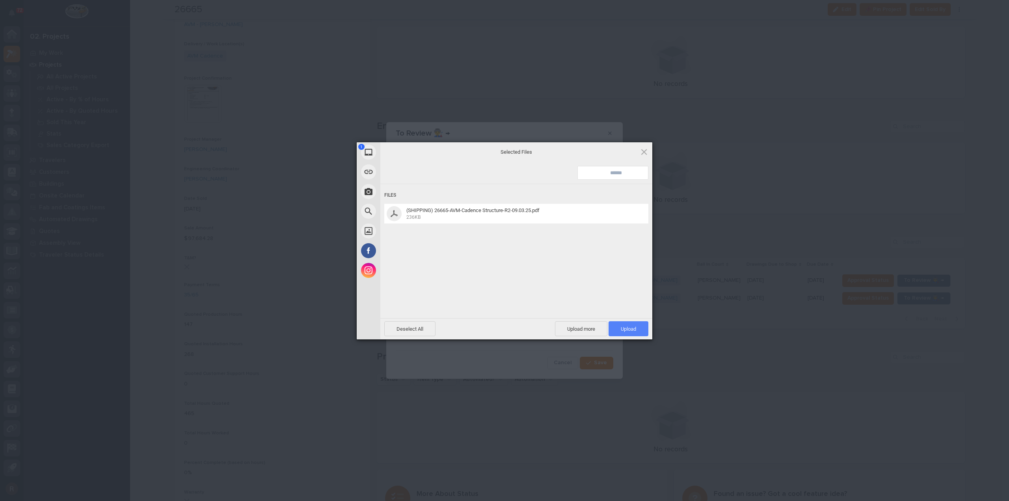 The height and width of the screenshot is (501, 1009). Describe the element at coordinates (404, 172) in the screenshot. I see `div: Link (URL)` at that location.